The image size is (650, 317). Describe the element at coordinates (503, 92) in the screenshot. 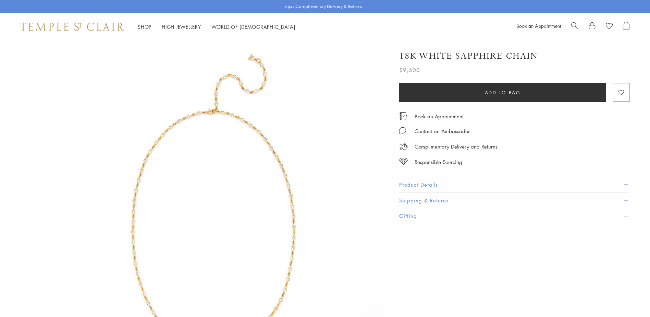

I see `button: Add to bag` at that location.